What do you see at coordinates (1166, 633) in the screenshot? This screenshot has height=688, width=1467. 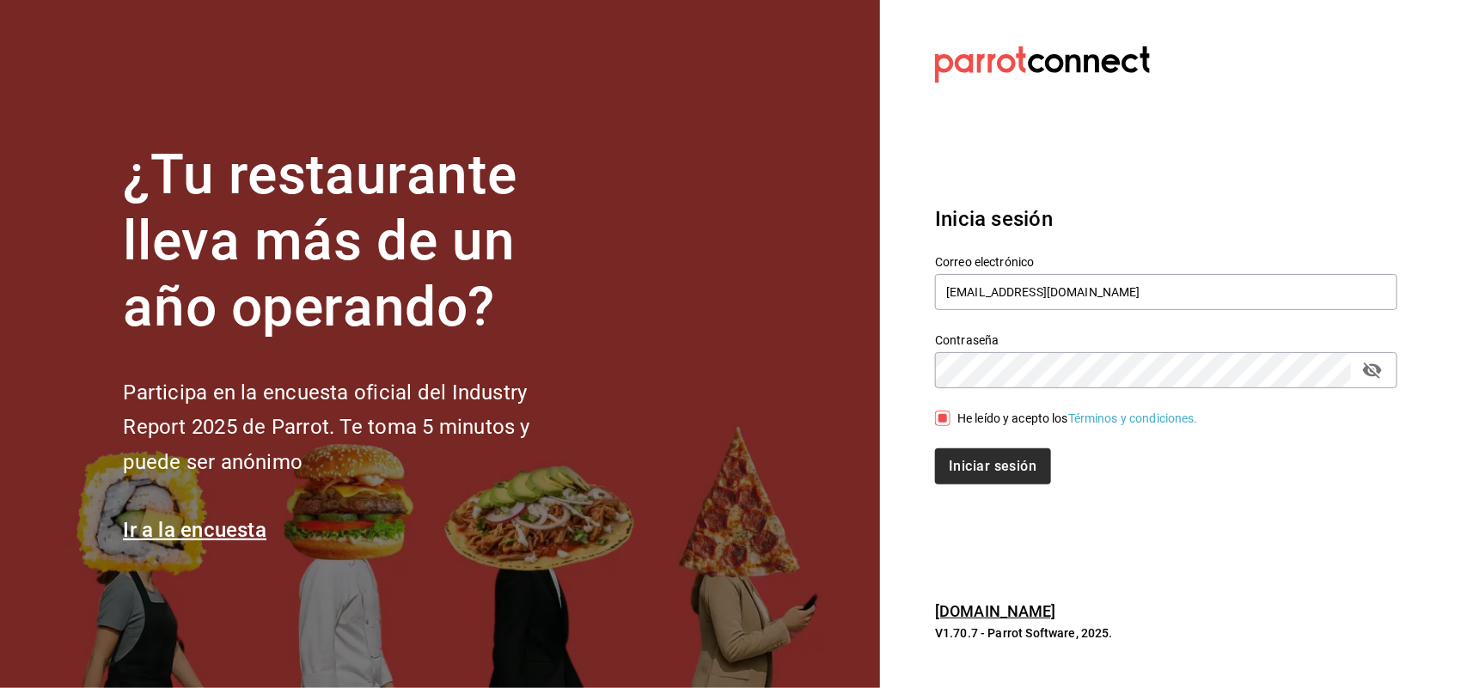 I see `p: V1.70.7 - Parrot Software, 2025.` at bounding box center [1166, 633].